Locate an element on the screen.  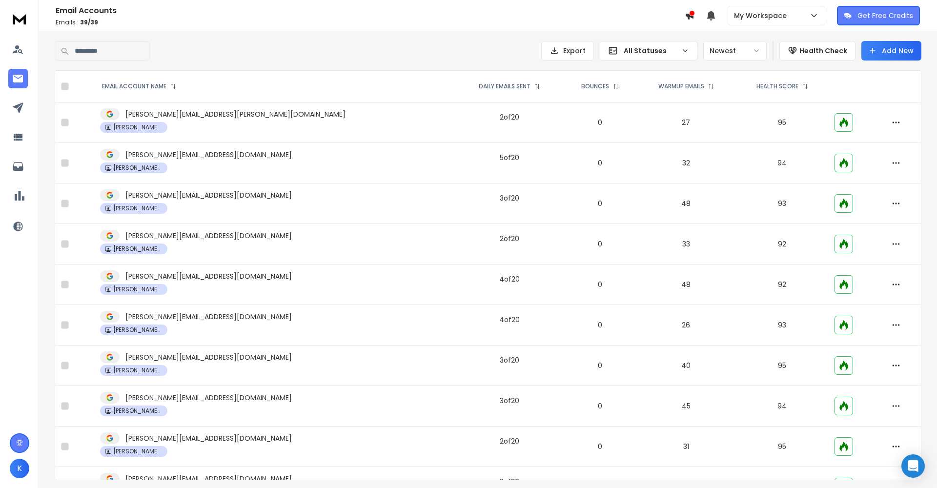
td: 32 is located at coordinates (686, 163).